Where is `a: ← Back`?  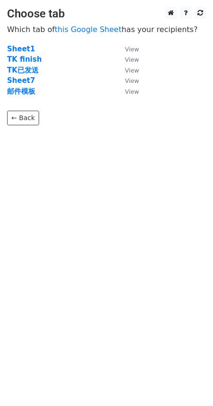 a: ← Back is located at coordinates (23, 118).